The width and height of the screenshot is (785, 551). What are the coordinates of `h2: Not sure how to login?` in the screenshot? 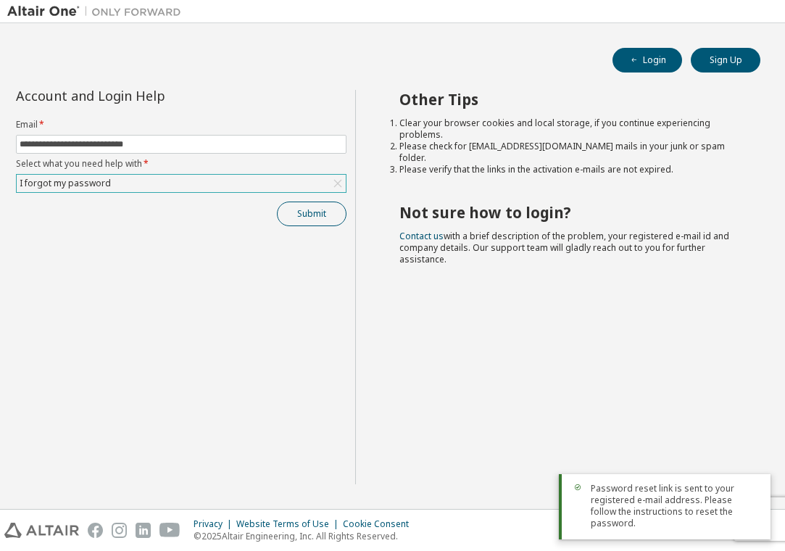 It's located at (567, 212).